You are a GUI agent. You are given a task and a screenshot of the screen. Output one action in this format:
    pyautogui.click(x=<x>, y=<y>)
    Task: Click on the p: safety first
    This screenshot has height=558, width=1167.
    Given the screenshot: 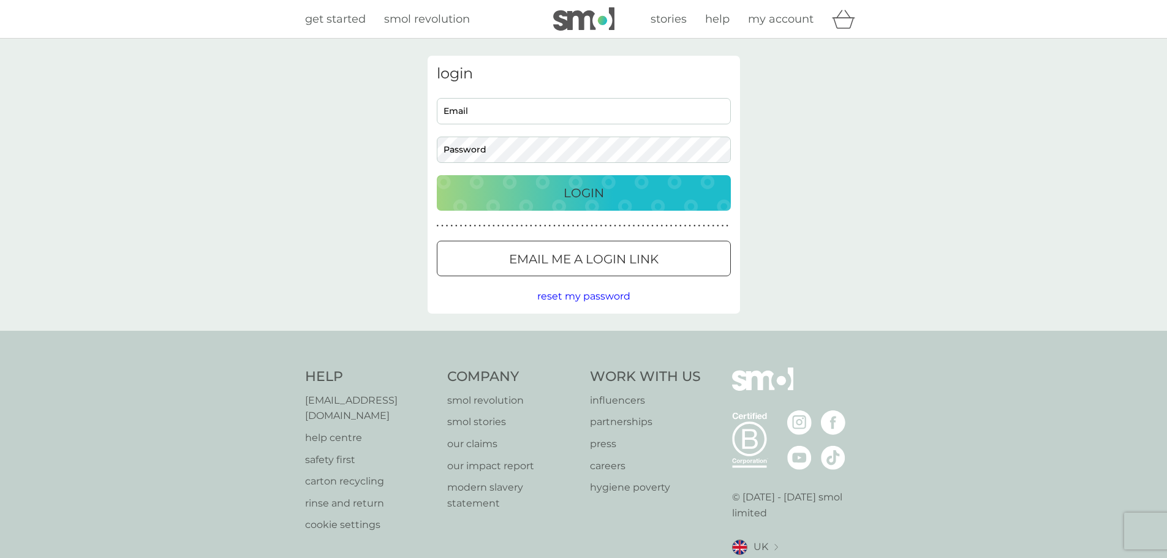 What is the action you would take?
    pyautogui.click(x=370, y=460)
    